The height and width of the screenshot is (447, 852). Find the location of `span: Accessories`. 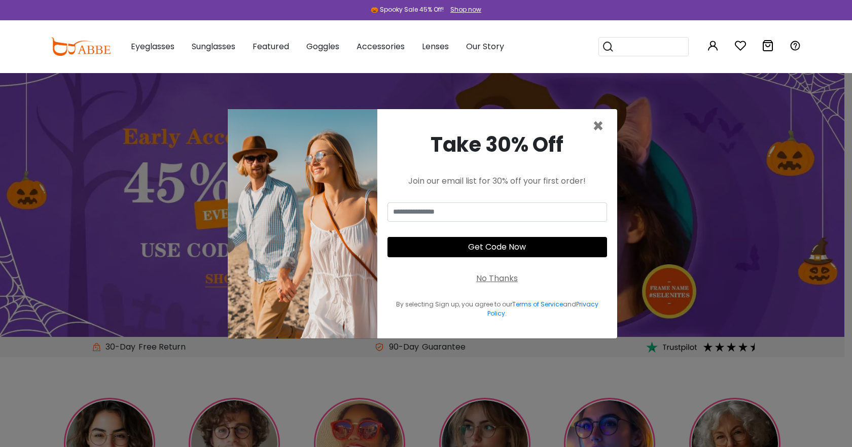

span: Accessories is located at coordinates (380, 46).